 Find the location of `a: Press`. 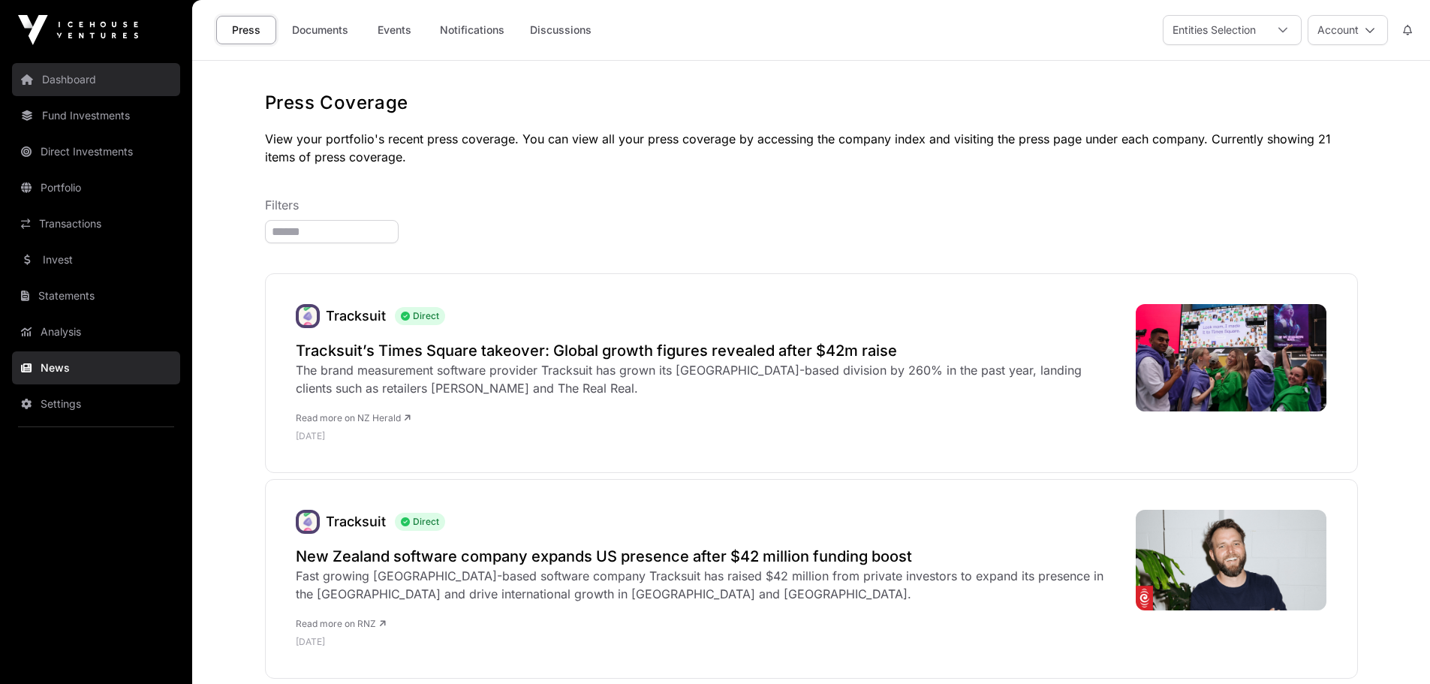

a: Press is located at coordinates (246, 30).